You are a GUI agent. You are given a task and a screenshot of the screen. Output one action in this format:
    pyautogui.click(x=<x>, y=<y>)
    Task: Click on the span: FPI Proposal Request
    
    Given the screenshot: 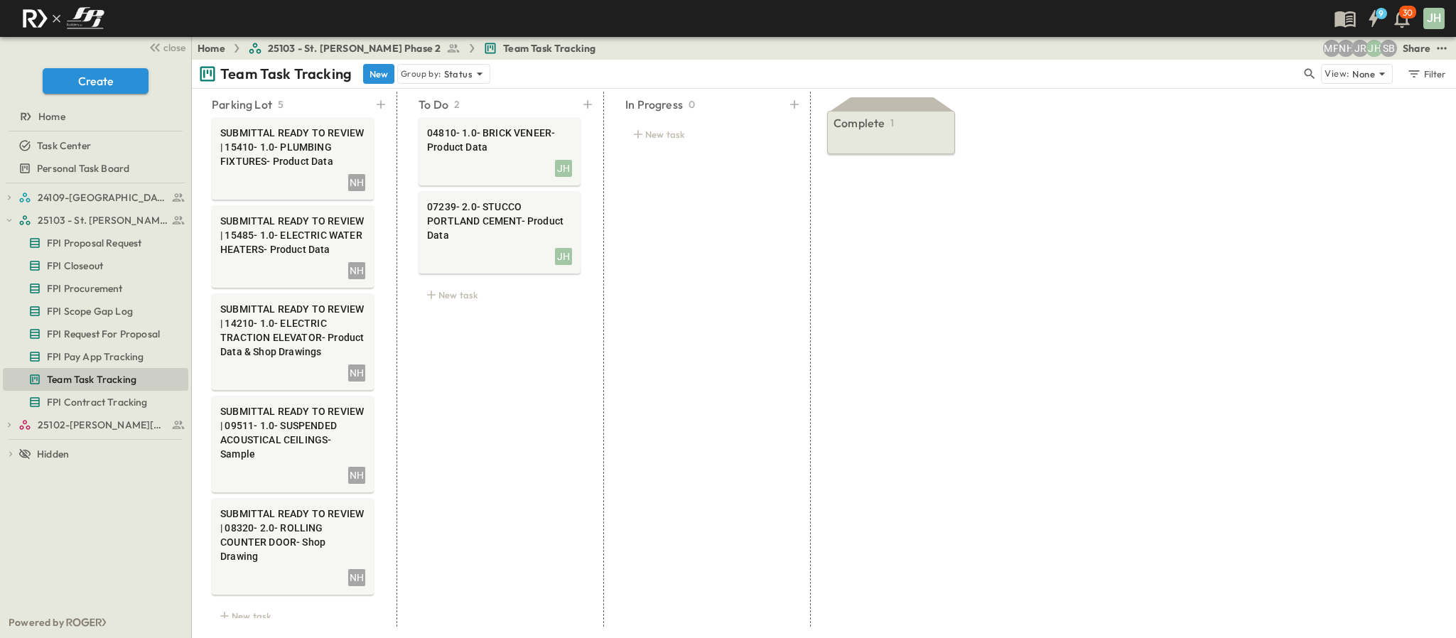 What is the action you would take?
    pyautogui.click(x=94, y=243)
    